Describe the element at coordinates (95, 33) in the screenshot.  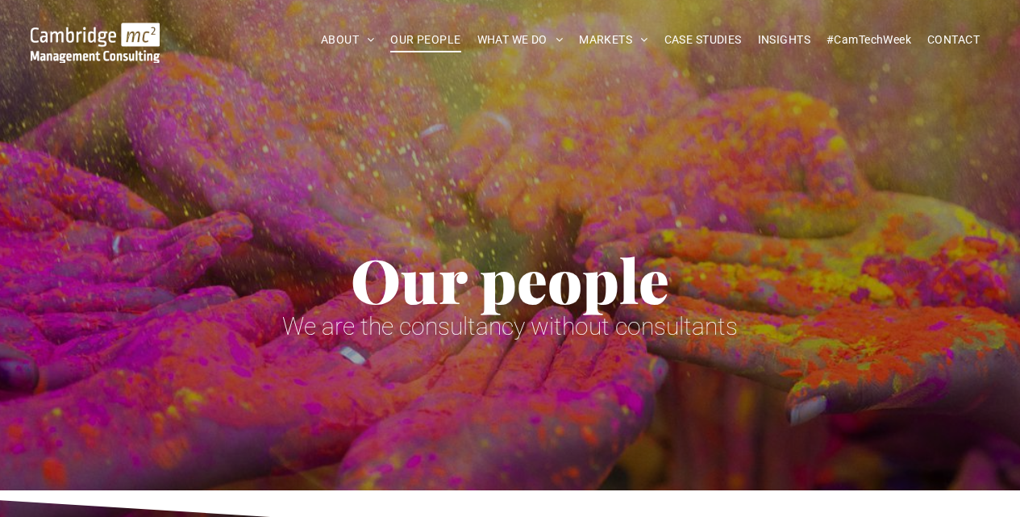
I see `a: Your Business Transformed | Cambridge Management Consulting` at that location.